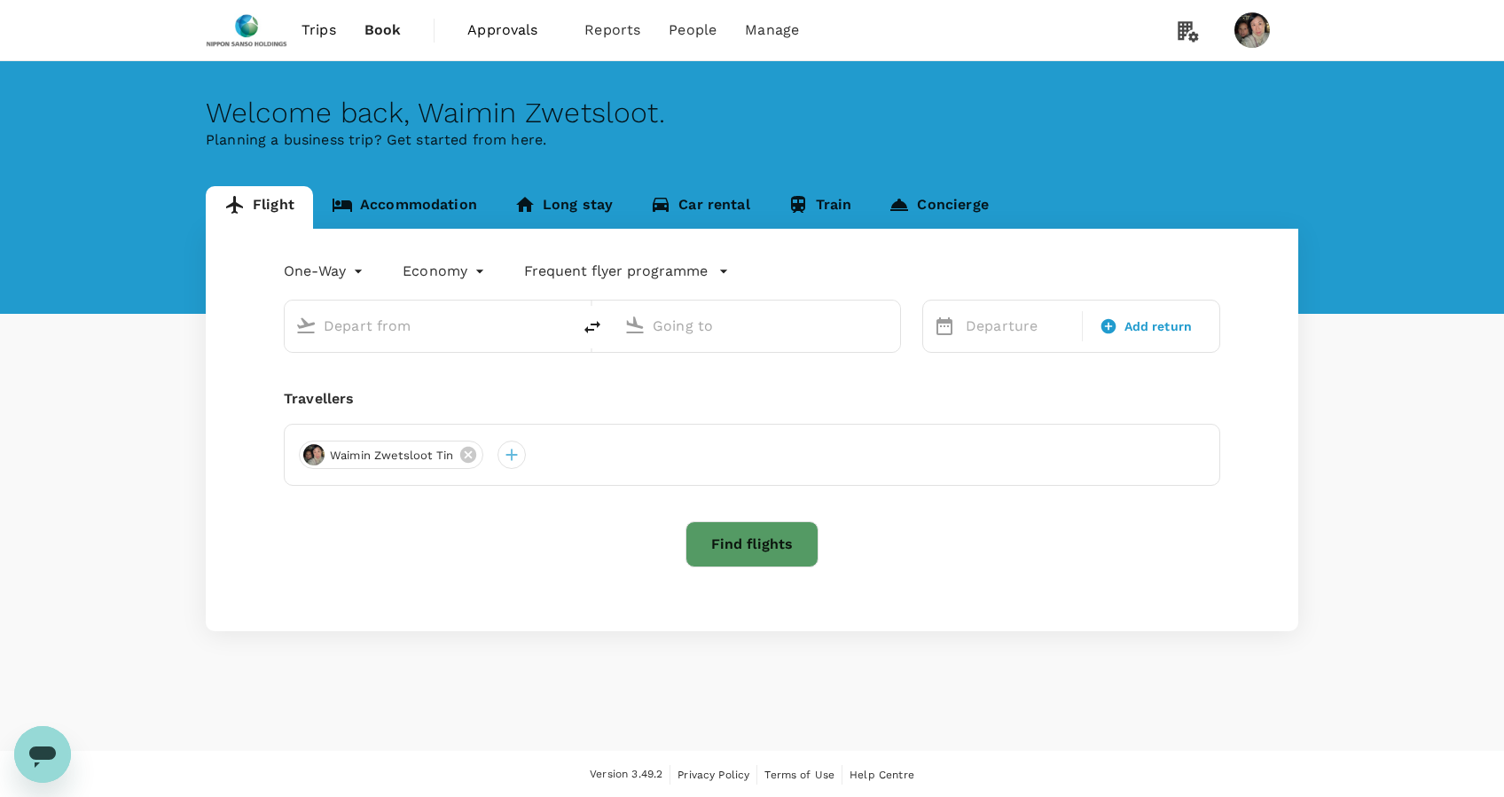  Describe the element at coordinates (700, 207) in the screenshot. I see `a: Car rental` at that location.